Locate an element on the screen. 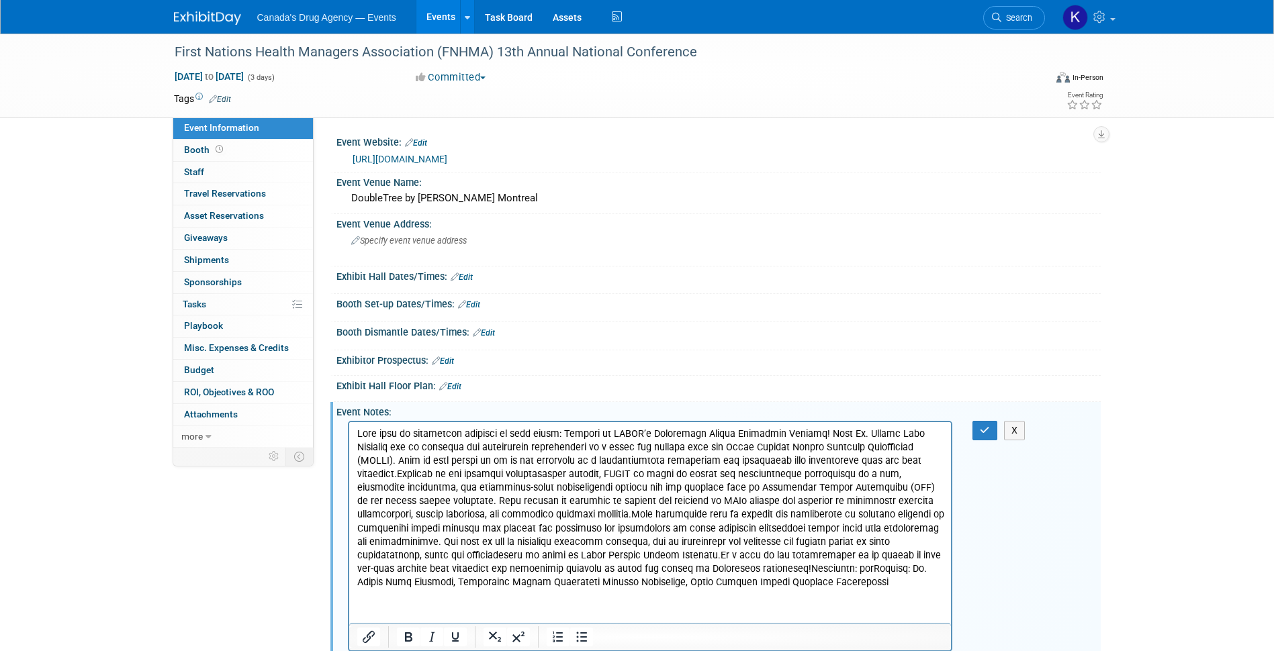 The height and width of the screenshot is (651, 1274). span: Booth is located at coordinates (205, 150).